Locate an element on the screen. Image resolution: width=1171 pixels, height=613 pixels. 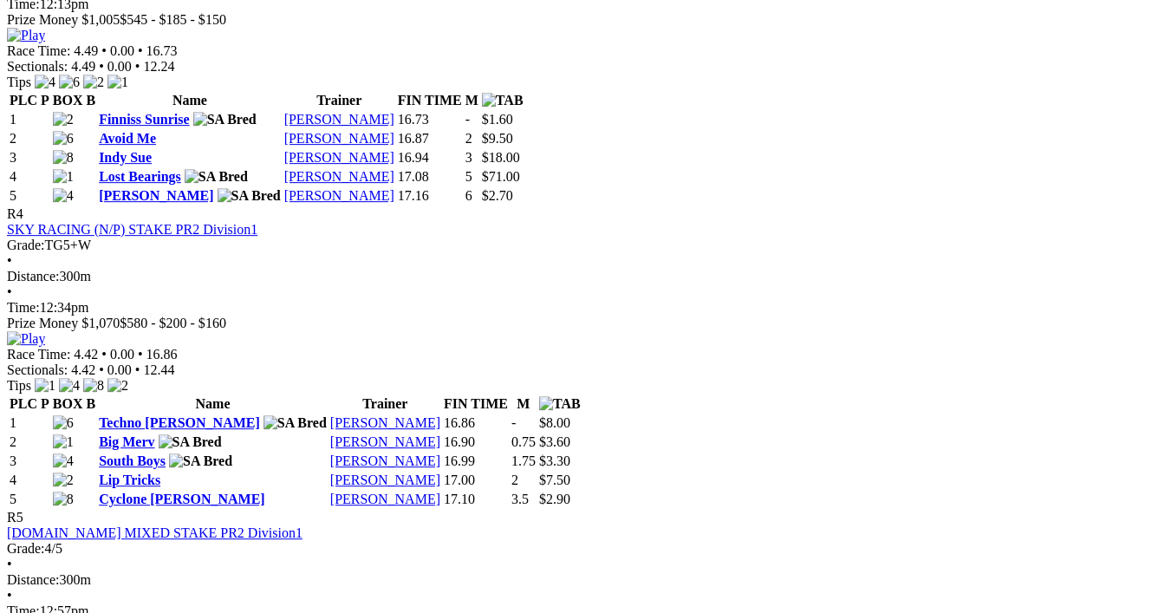
td: 17.00 is located at coordinates (476, 480).